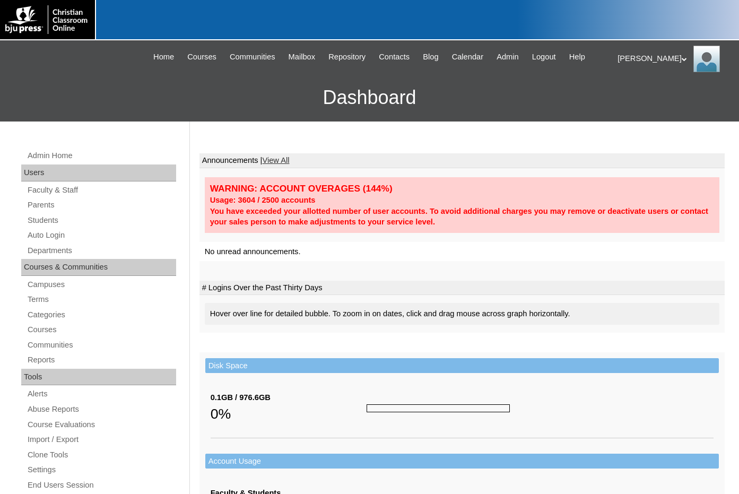 This screenshot has width=739, height=494. What do you see at coordinates (252, 57) in the screenshot?
I see `span: Communities` at bounding box center [252, 57].